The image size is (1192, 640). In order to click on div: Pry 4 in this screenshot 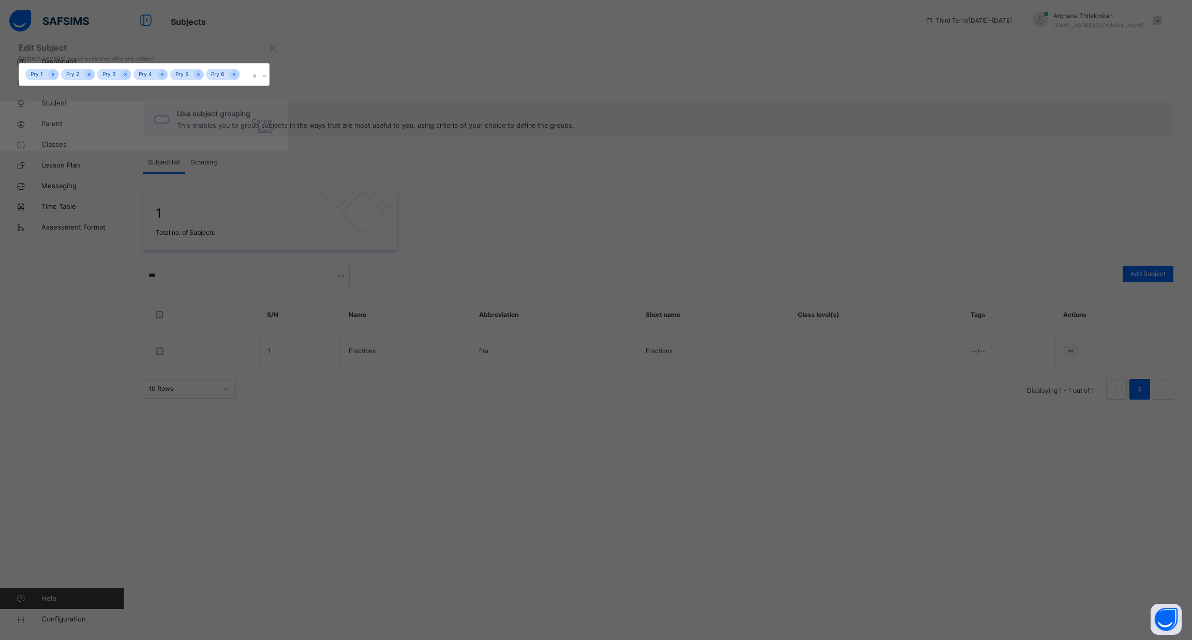, I will do `click(145, 74)`.